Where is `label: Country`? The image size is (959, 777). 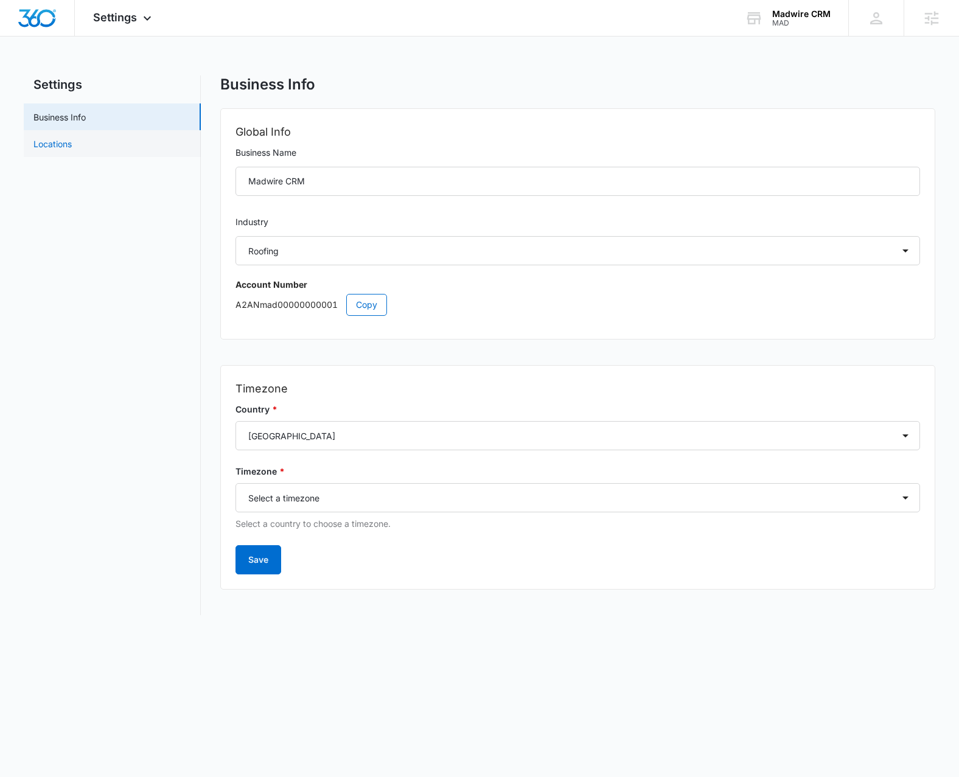
label: Country is located at coordinates (577, 409).